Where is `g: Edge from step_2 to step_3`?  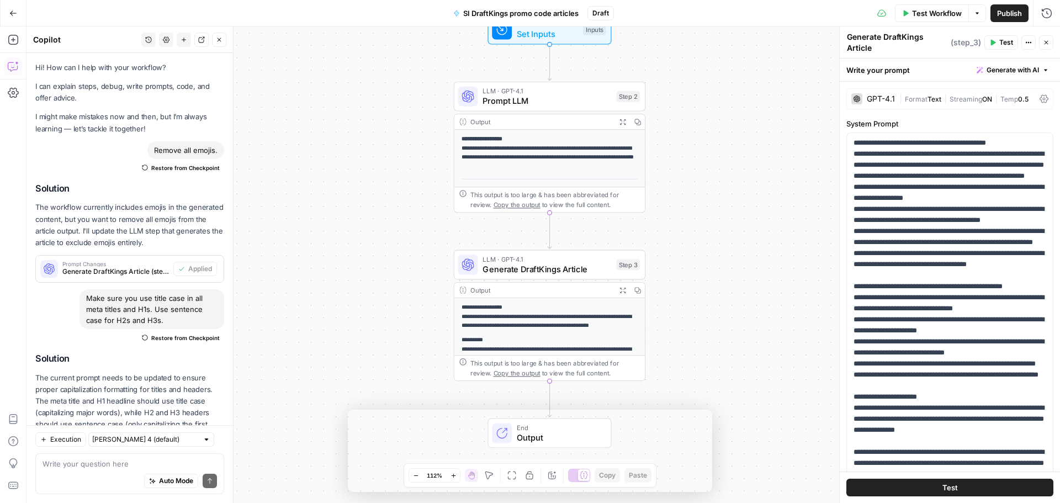 g: Edge from step_2 to step_3 is located at coordinates (549, 230).